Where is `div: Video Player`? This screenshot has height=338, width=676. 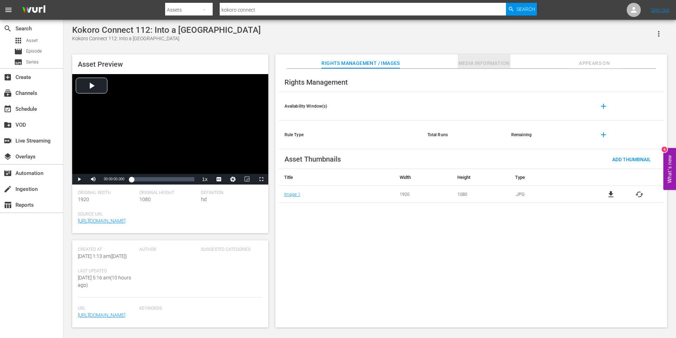 div: Video Player is located at coordinates (170, 129).